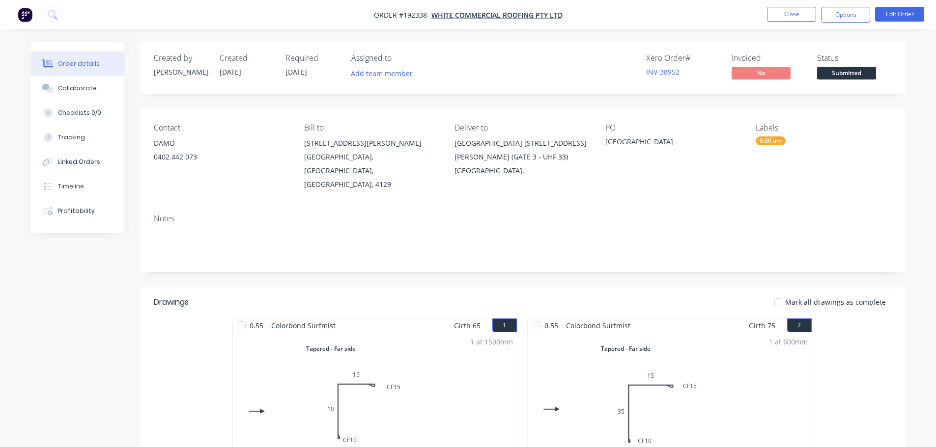  Describe the element at coordinates (770, 141) in the screenshot. I see `div: 6:30 am` at that location.